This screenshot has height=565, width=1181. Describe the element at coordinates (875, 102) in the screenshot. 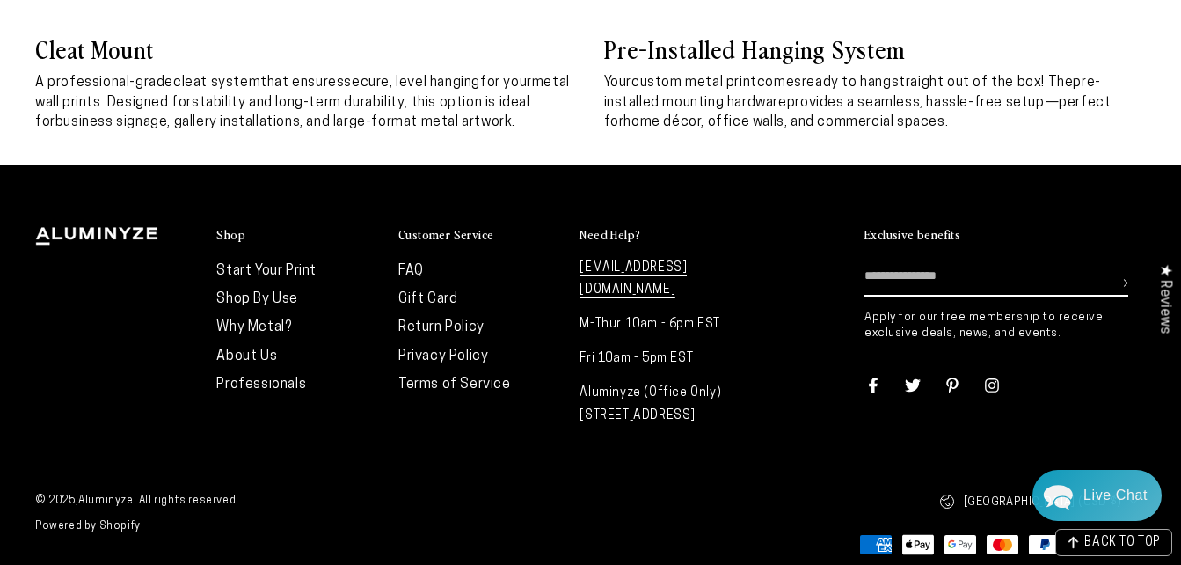

I see `p: Your comes straight out of the box! The provides a seamless, hassle-free setup—perfect for .` at that location.